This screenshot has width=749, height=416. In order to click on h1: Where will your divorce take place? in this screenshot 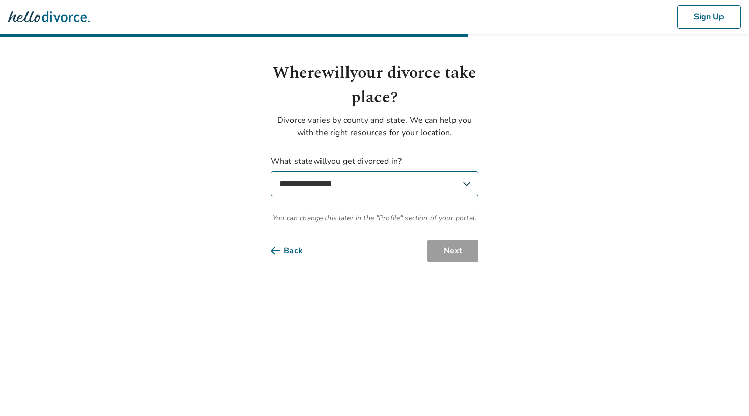, I will do `click(375, 86)`.